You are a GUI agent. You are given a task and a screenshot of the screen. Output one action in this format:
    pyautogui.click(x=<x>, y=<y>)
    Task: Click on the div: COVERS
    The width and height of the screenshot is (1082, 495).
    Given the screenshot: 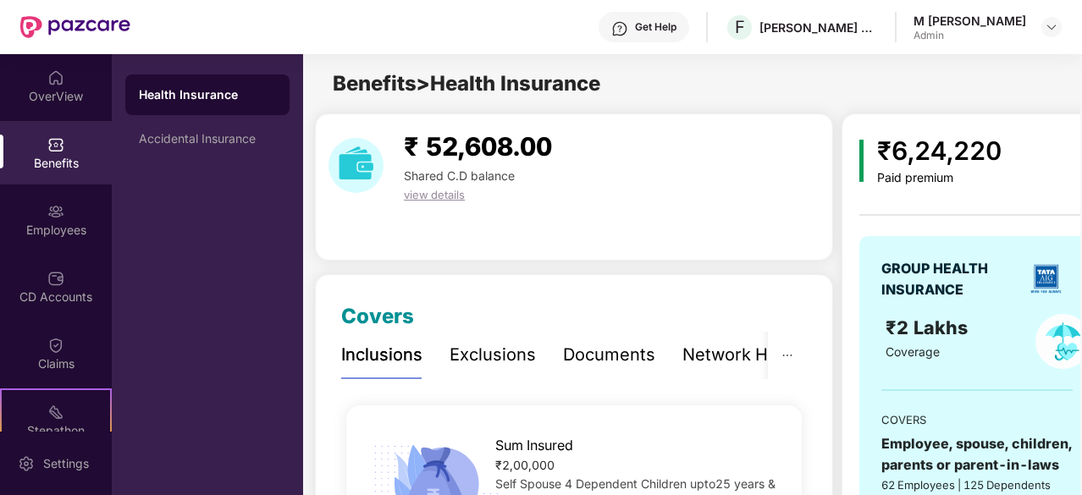 What is the action you would take?
    pyautogui.click(x=977, y=420)
    